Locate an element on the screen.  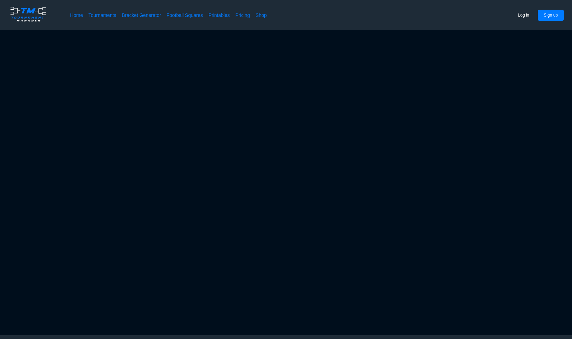
a: Home is located at coordinates (76, 15).